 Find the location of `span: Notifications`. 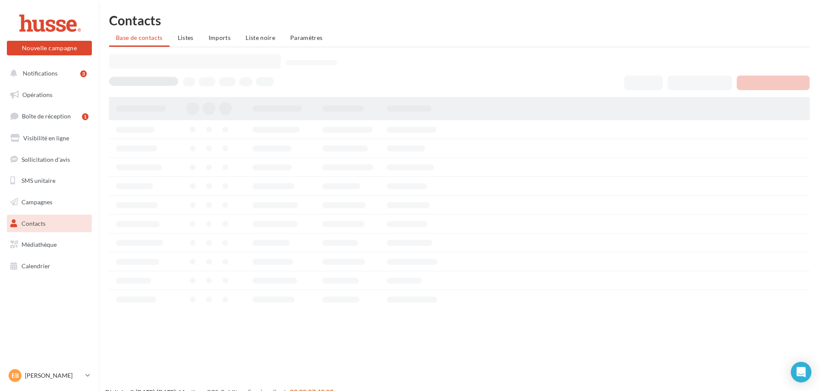

span: Notifications is located at coordinates (40, 73).